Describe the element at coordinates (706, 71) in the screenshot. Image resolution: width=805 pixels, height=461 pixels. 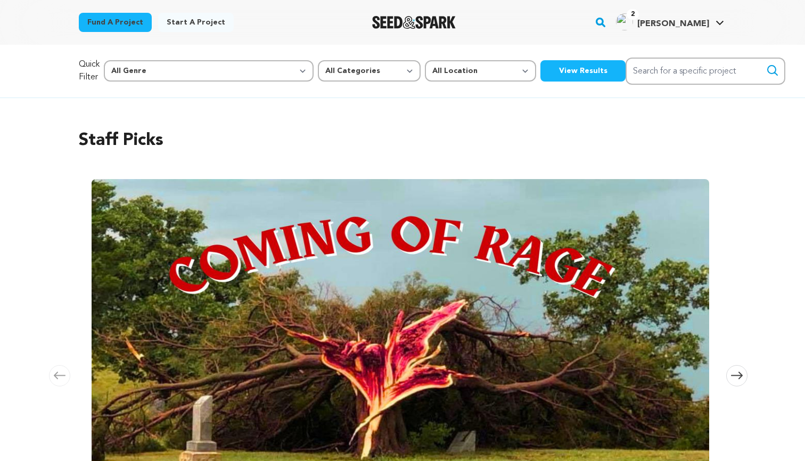
I see `input: Search for a specific project` at that location.